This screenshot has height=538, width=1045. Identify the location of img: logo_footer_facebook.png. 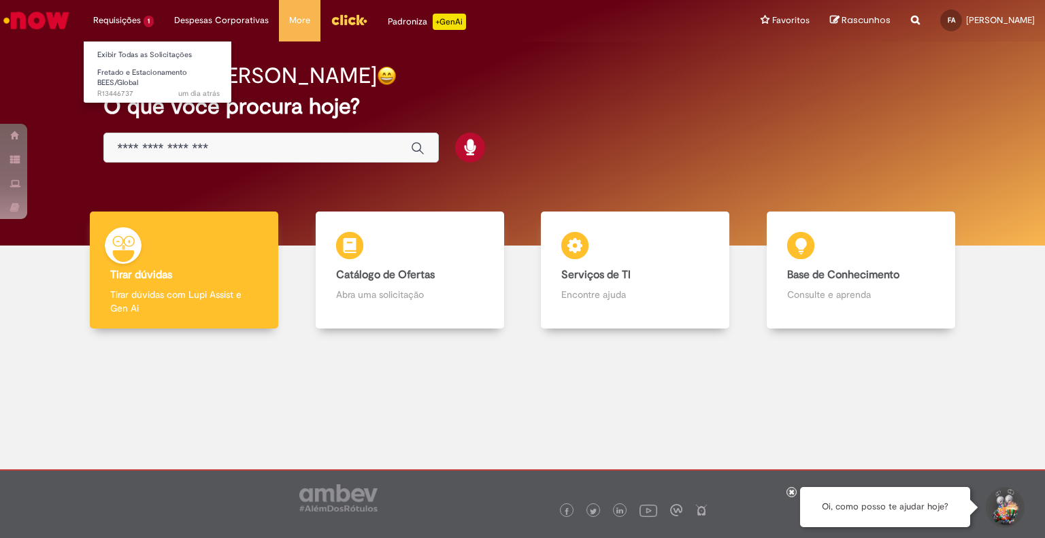
(567, 512).